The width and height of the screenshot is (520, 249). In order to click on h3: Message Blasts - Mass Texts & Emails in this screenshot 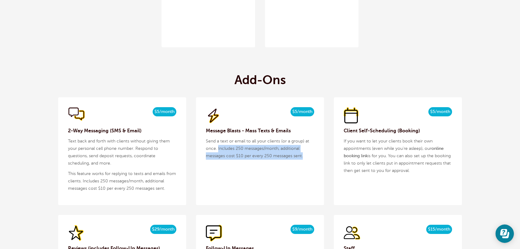, I will do `click(260, 131)`.